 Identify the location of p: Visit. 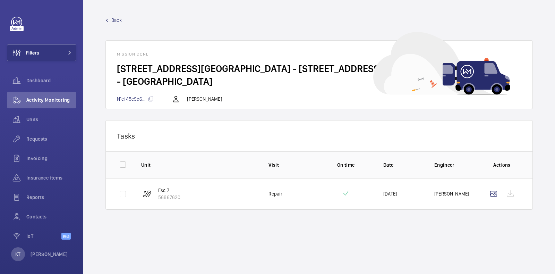
(288, 165).